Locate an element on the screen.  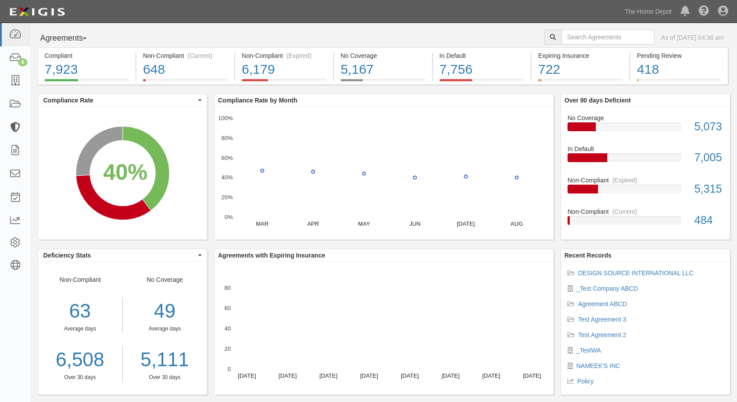
text: 0 is located at coordinates (229, 368).